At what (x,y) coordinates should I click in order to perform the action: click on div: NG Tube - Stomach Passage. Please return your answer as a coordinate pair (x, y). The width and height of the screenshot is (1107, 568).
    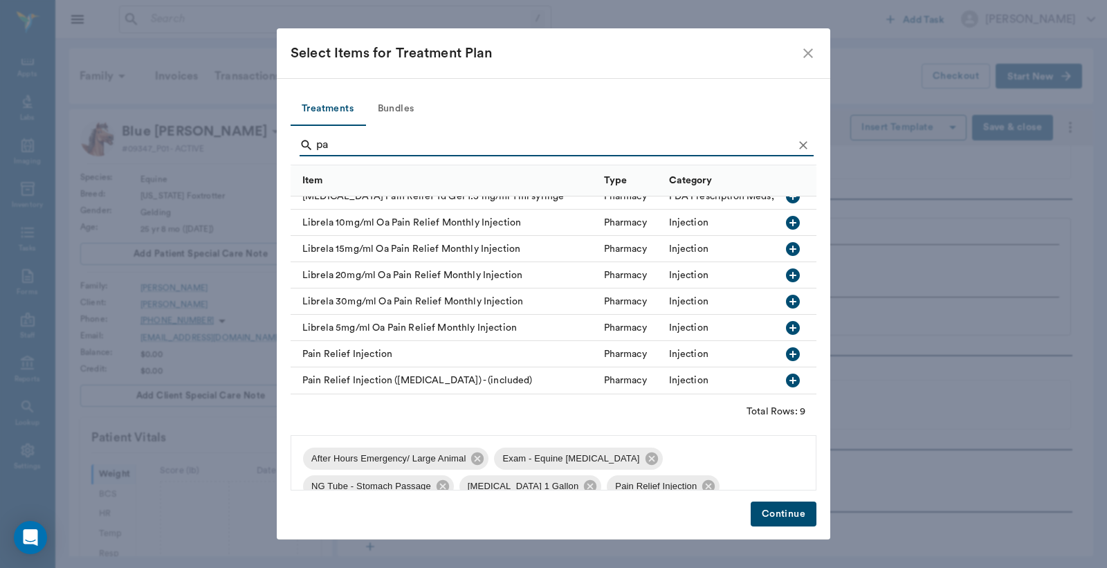
    Looking at the image, I should click on (378, 486).